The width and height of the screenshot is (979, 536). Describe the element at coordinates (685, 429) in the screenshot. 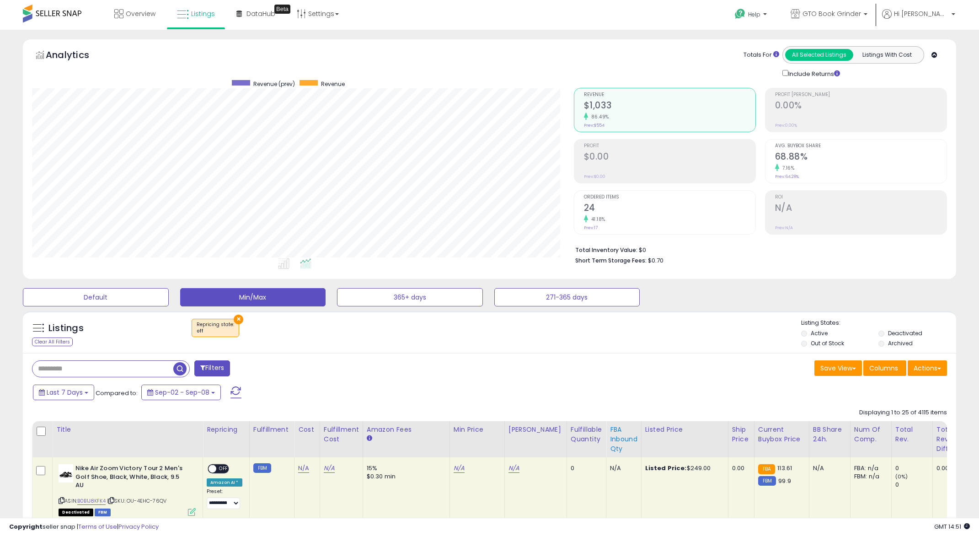

I see `div: Listed Price` at that location.